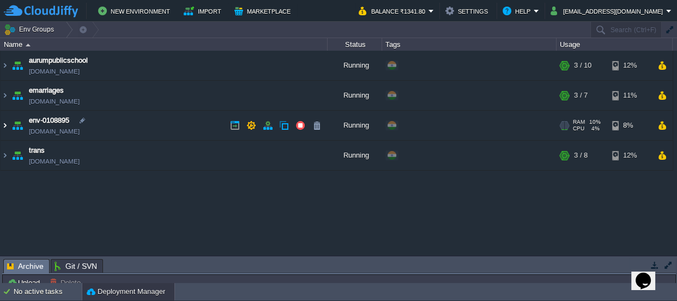  What do you see at coordinates (518, 11) in the screenshot?
I see `button: Help` at bounding box center [518, 11].